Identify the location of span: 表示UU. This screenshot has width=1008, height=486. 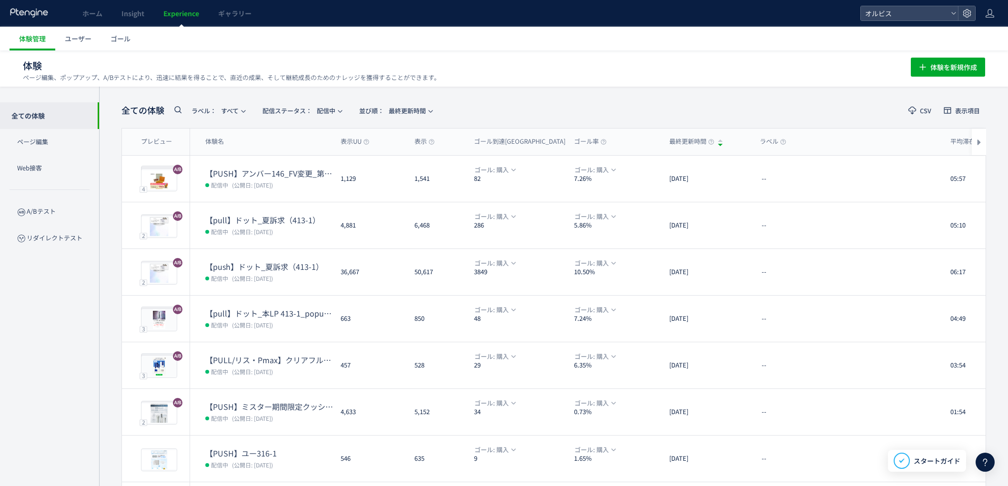
(355, 141).